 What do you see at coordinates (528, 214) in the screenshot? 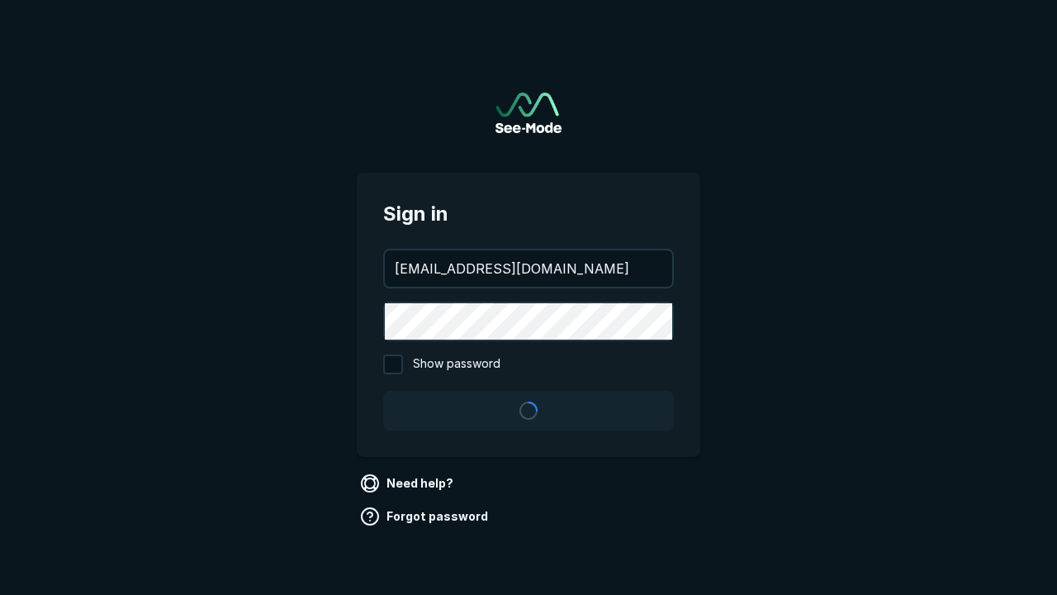
I see `span: Sign in` at bounding box center [528, 214].